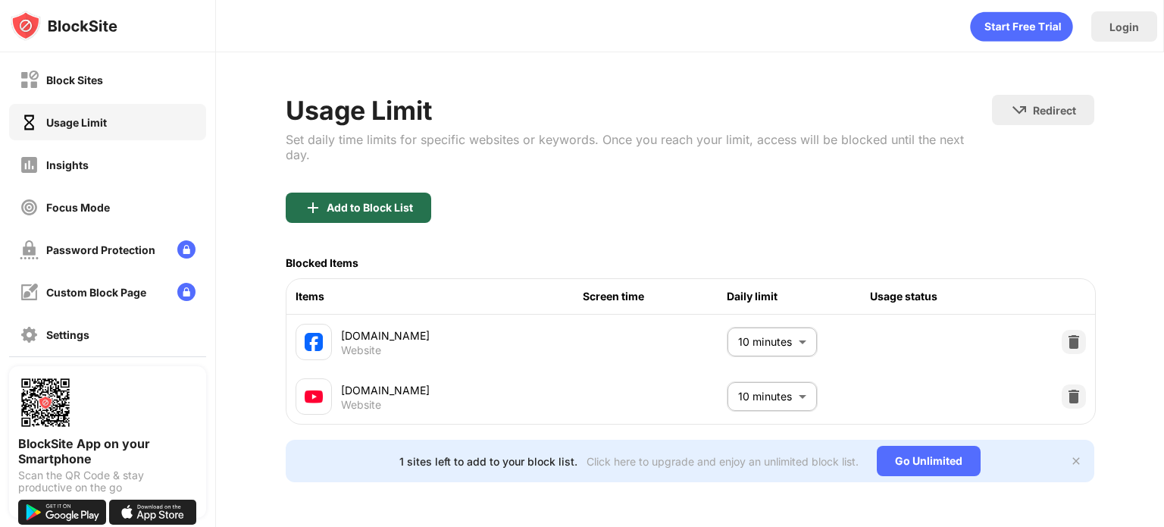  What do you see at coordinates (799, 296) in the screenshot?
I see `div: Daily limit` at bounding box center [799, 296].